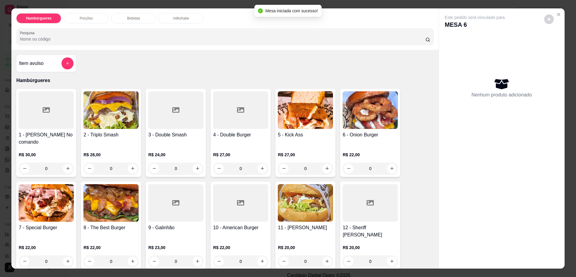 Image resolution: width=576 pixels, height=277 pixels. I want to click on button: Close, so click(559, 14).